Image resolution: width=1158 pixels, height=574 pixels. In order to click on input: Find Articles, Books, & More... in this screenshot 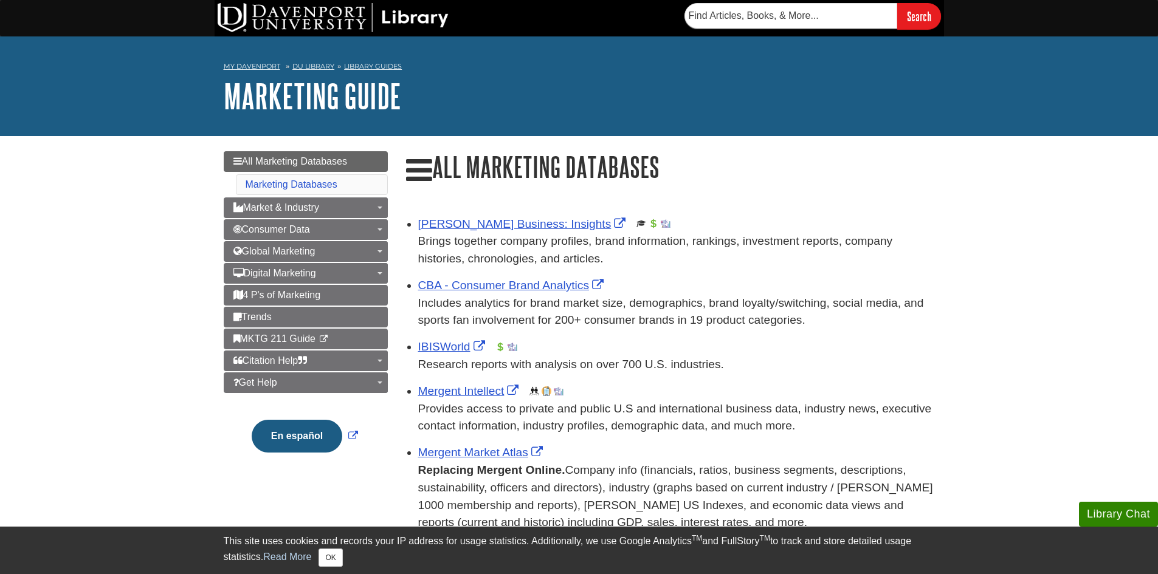, I will do `click(791, 16)`.